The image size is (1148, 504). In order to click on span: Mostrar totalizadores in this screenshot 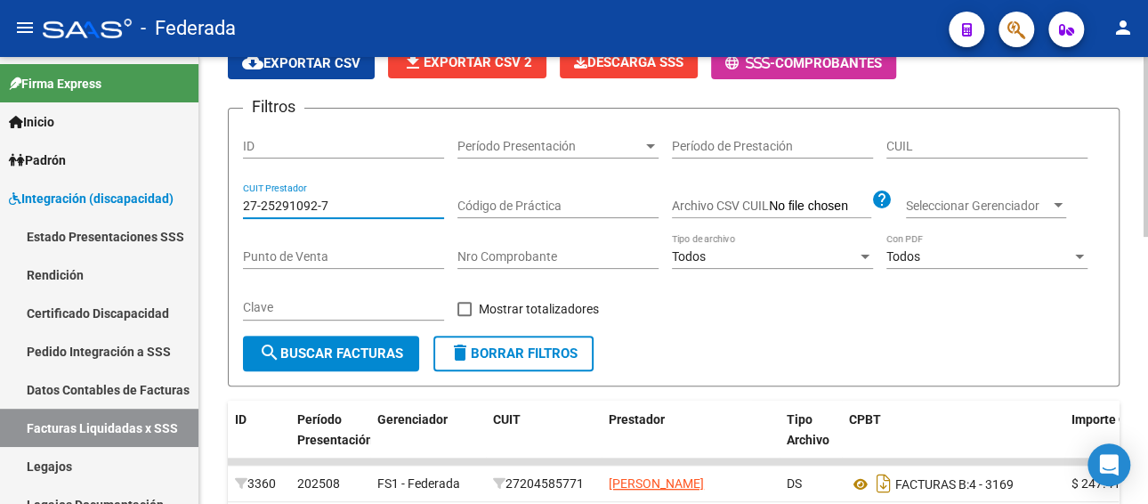, I will do `click(539, 309)`.